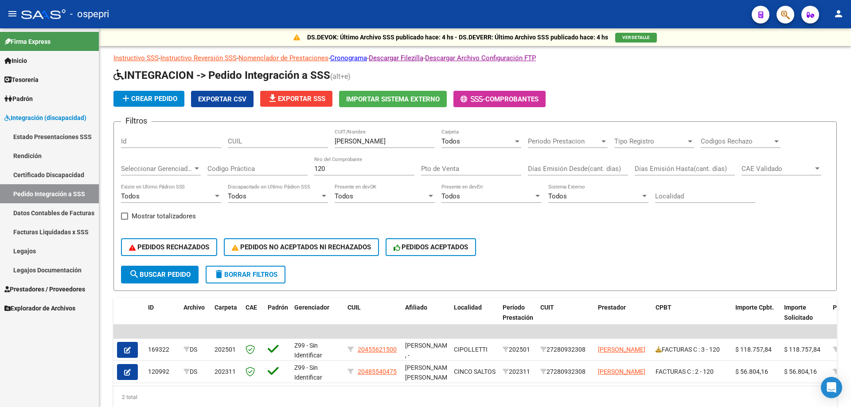 The image size is (851, 407). What do you see at coordinates (839, 14) in the screenshot?
I see `mat-icon: person` at bounding box center [839, 14].